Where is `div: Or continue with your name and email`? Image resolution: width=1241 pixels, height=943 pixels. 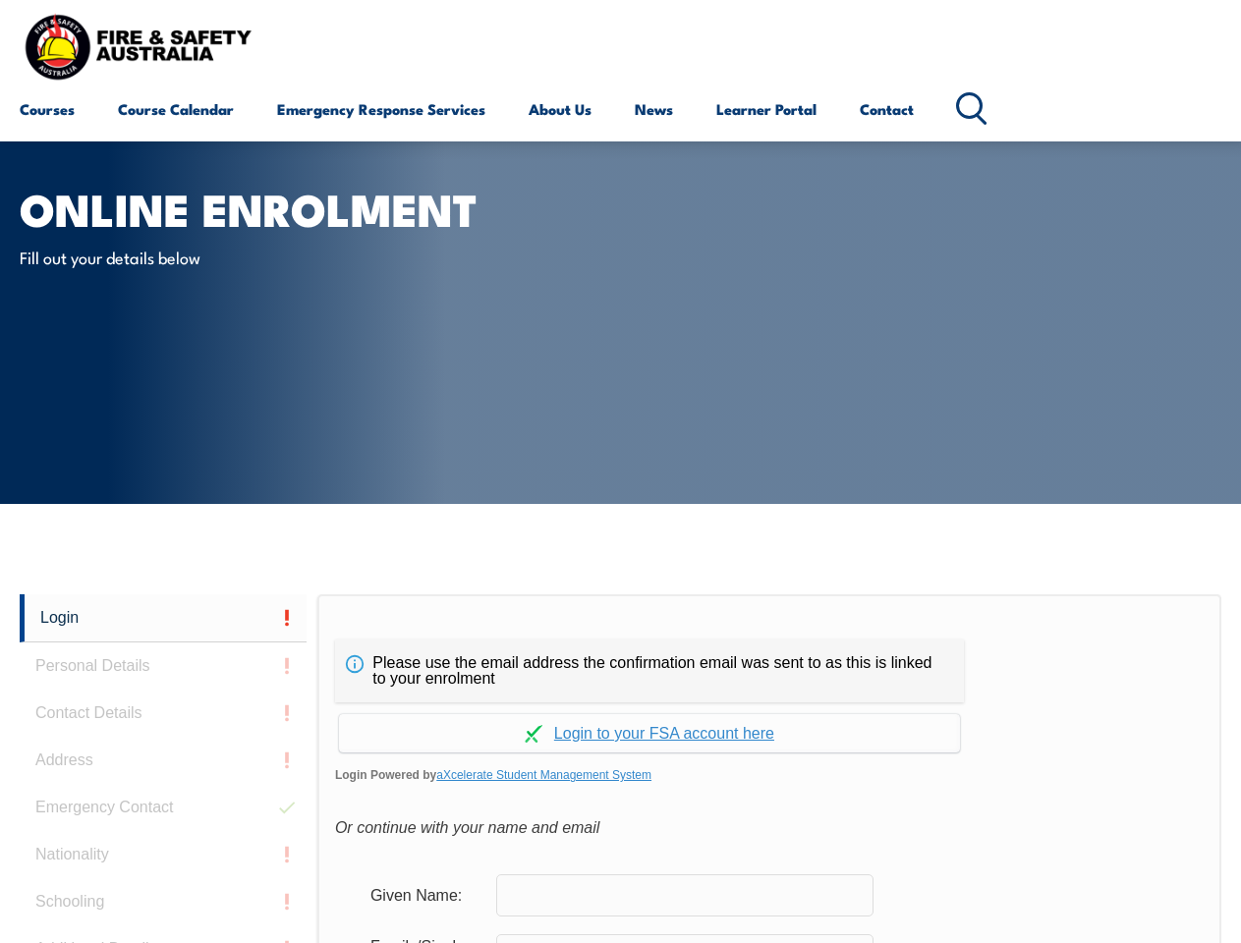 div: Or continue with your name and email is located at coordinates (769, 828).